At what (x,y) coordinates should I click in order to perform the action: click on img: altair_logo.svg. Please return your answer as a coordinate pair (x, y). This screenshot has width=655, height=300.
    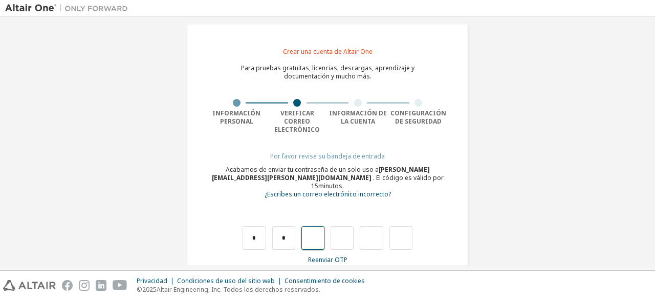
    Looking at the image, I should click on (29, 285).